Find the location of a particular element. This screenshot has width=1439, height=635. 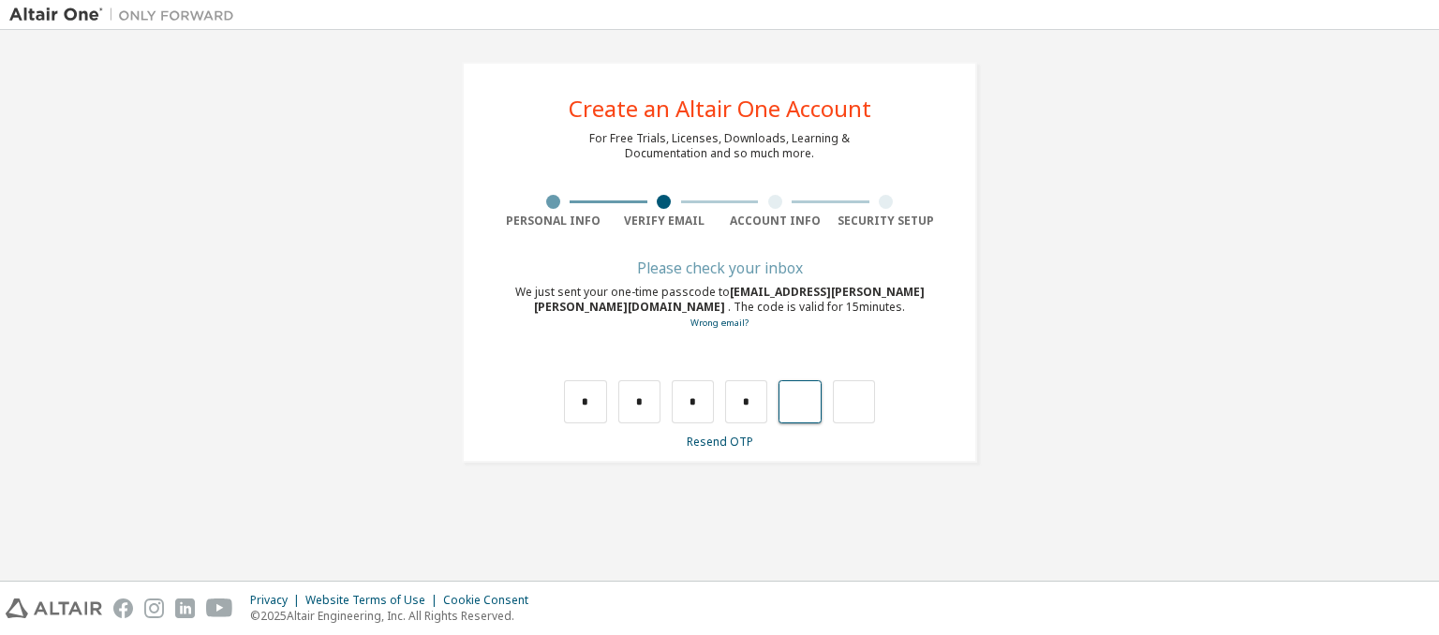

div: Verify Email is located at coordinates (664, 221).